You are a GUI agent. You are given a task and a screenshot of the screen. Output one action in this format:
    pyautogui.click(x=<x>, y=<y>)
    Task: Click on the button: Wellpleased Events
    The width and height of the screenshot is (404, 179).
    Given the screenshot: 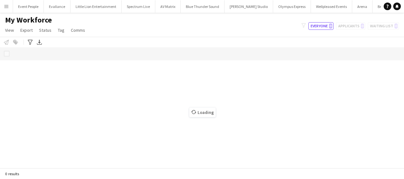 What is the action you would take?
    pyautogui.click(x=331, y=6)
    